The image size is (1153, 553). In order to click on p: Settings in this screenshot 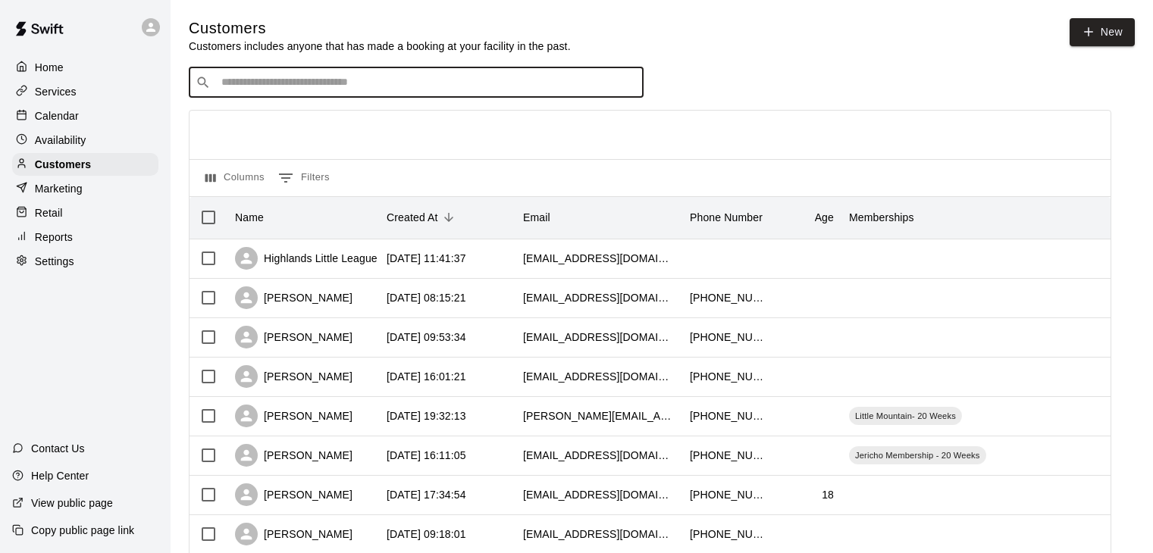, I will do `click(55, 261)`.